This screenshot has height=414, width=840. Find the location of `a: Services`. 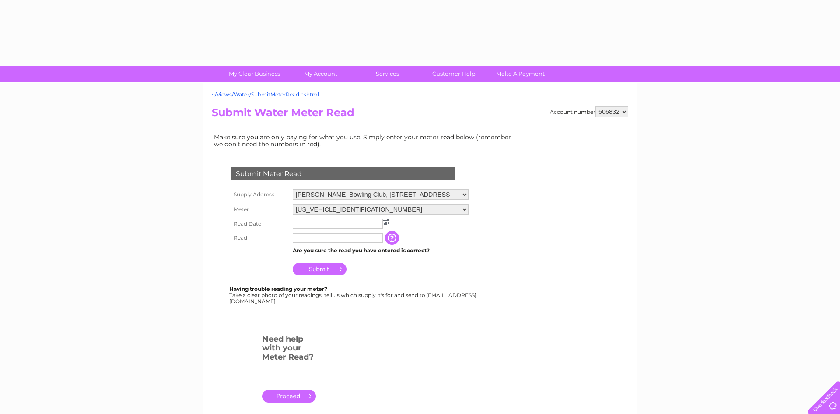

a: Services is located at coordinates (387, 74).